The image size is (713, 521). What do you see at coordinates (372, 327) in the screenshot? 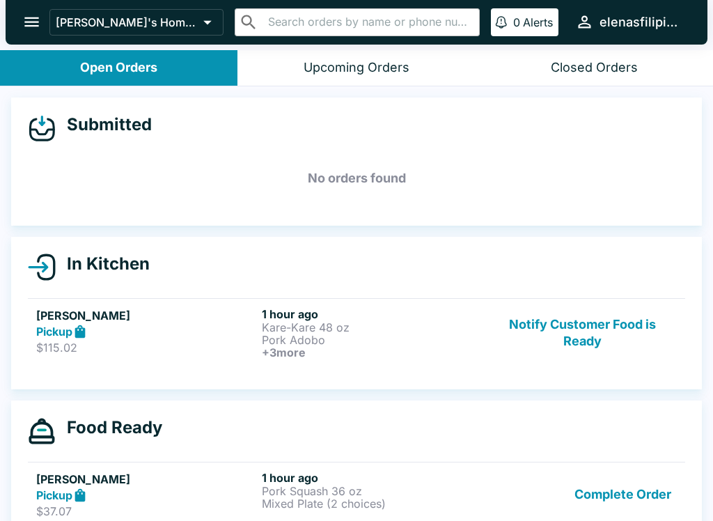
I see `p: Kare-Kare 48 oz` at bounding box center [372, 327].